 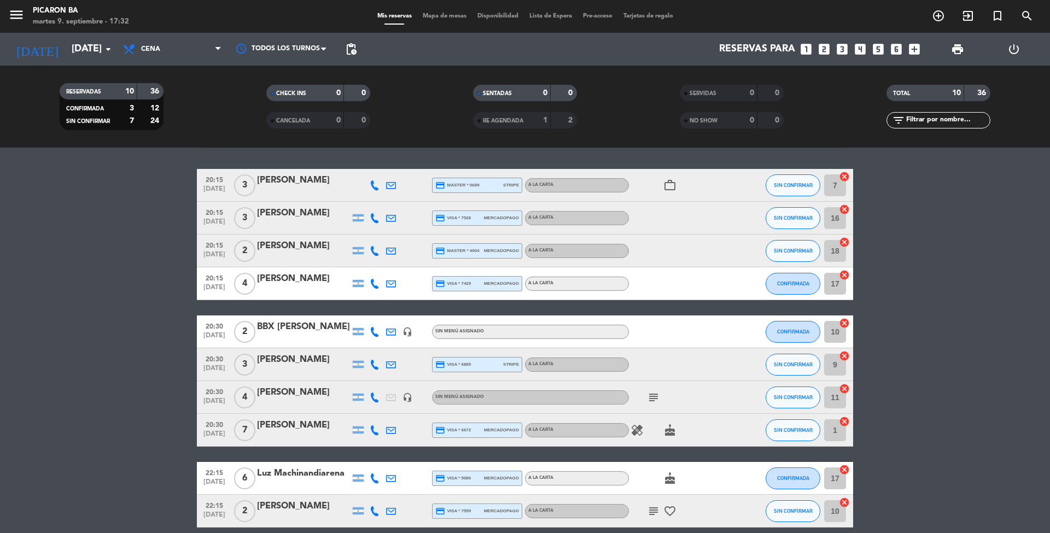 What do you see at coordinates (16, 15) in the screenshot?
I see `i: menu` at bounding box center [16, 15].